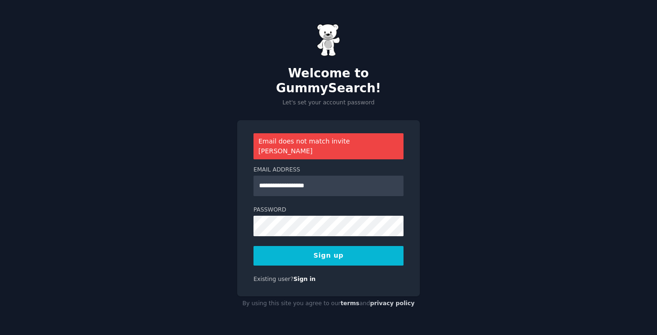 The height and width of the screenshot is (335, 657). What do you see at coordinates (393, 304) in the screenshot?
I see `a: privacy policy` at bounding box center [393, 304].